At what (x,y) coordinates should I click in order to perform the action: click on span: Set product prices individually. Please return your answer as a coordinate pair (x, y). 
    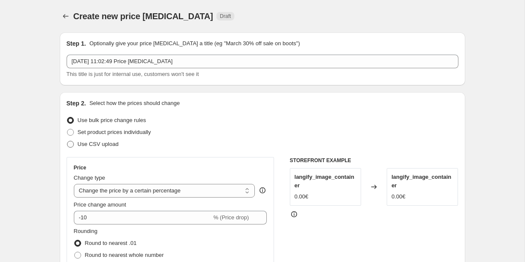
    Looking at the image, I should click on (114, 132).